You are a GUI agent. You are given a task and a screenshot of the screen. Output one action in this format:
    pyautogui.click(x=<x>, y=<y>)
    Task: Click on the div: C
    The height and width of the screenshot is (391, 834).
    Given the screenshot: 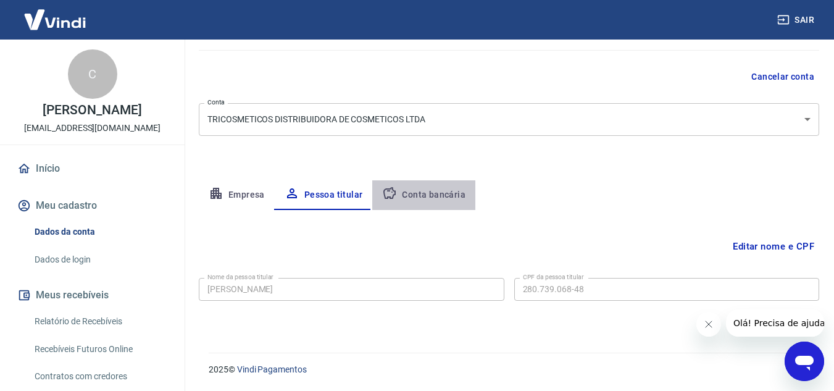 What is the action you would take?
    pyautogui.click(x=93, y=74)
    